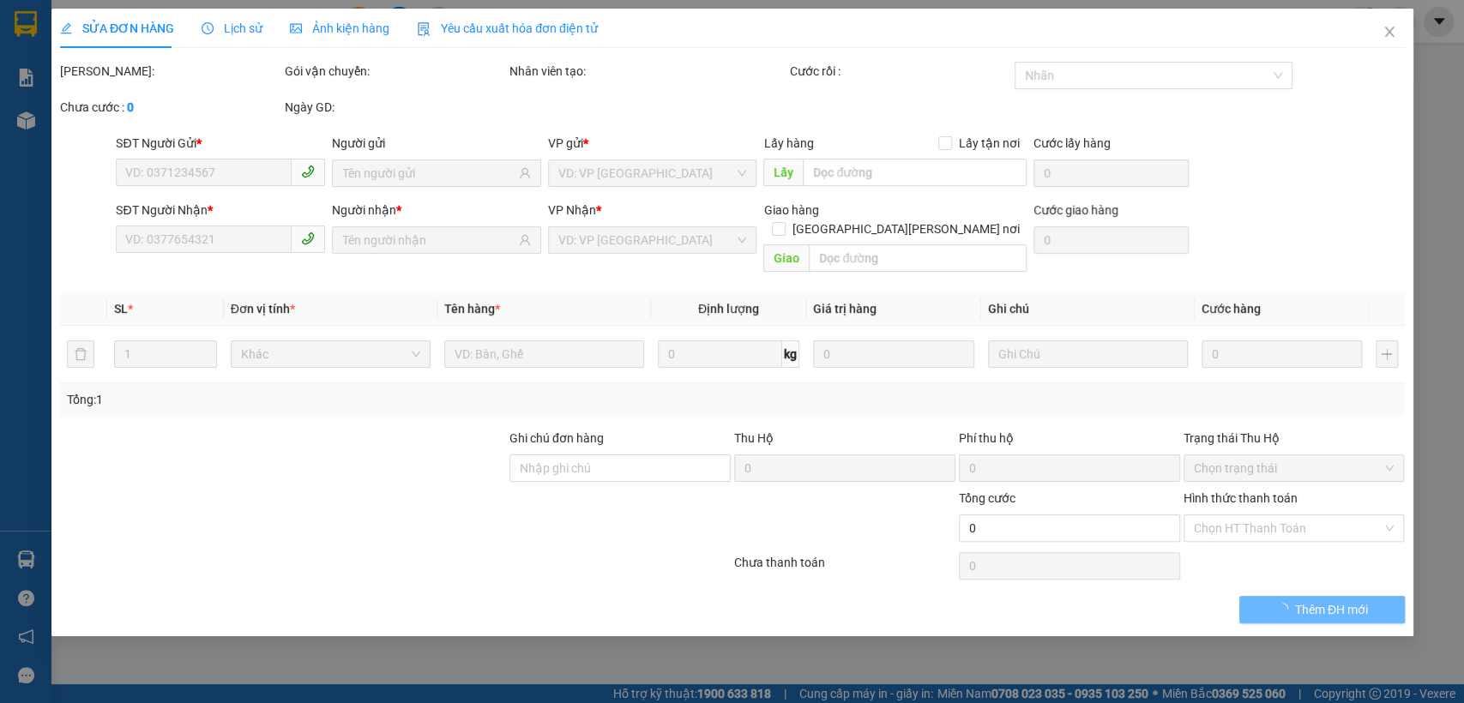 The height and width of the screenshot is (703, 1464). Describe the element at coordinates (340, 28) in the screenshot. I see `span: Ảnh kiện hàng` at that location.